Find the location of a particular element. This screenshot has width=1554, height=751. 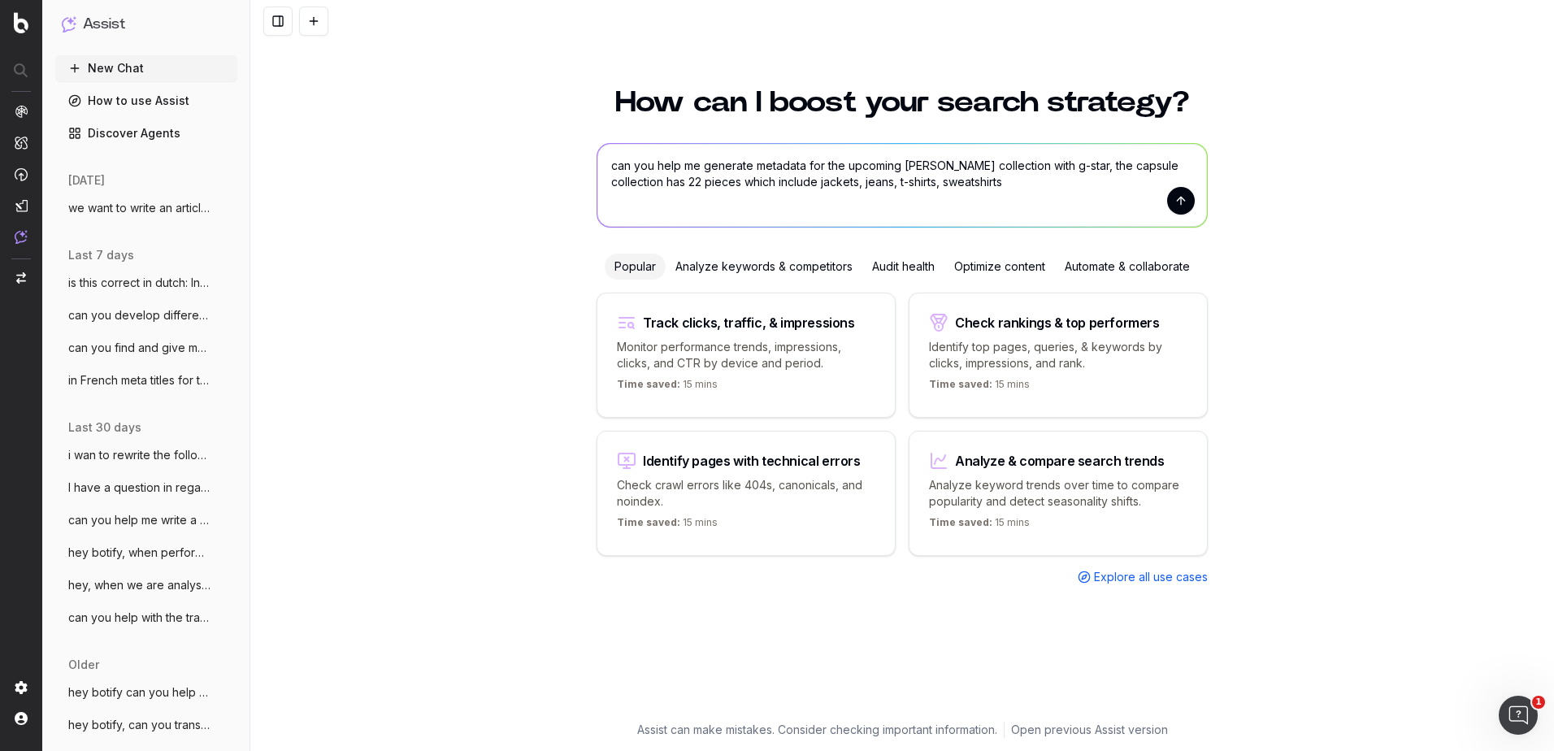

button: hey, when we are analysing meta titles, is located at coordinates (146, 585).